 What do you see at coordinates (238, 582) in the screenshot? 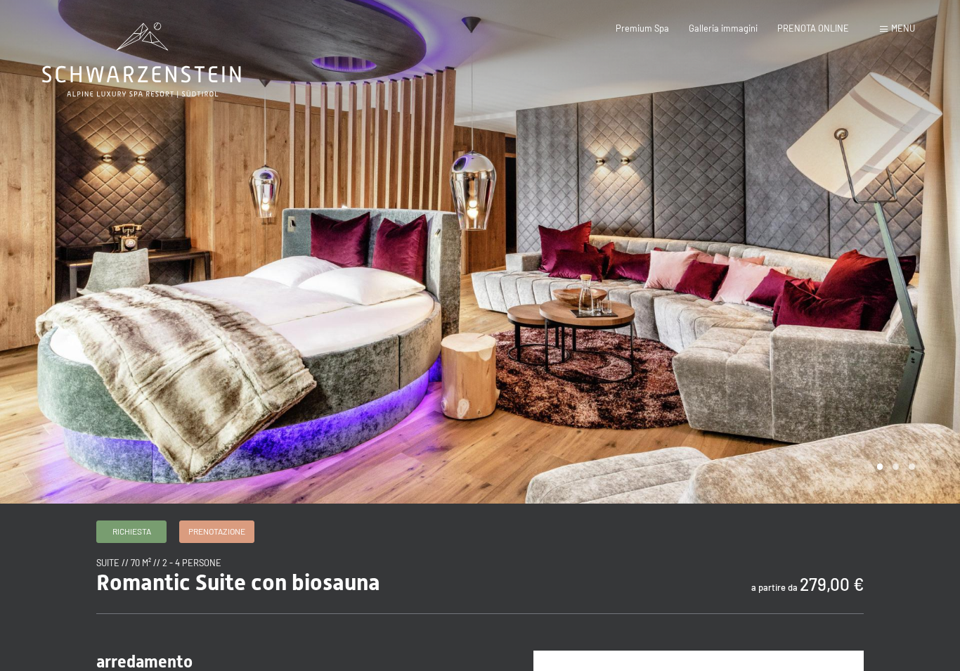
I see `span: Romantic Suite con biosauna` at bounding box center [238, 582].